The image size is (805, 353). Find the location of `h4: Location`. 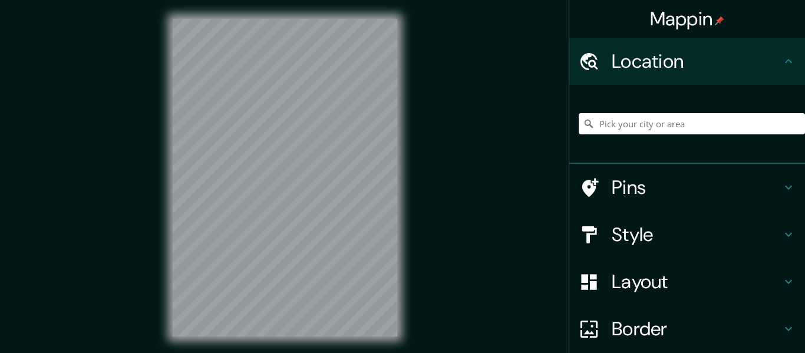

h4: Location is located at coordinates (696, 61).